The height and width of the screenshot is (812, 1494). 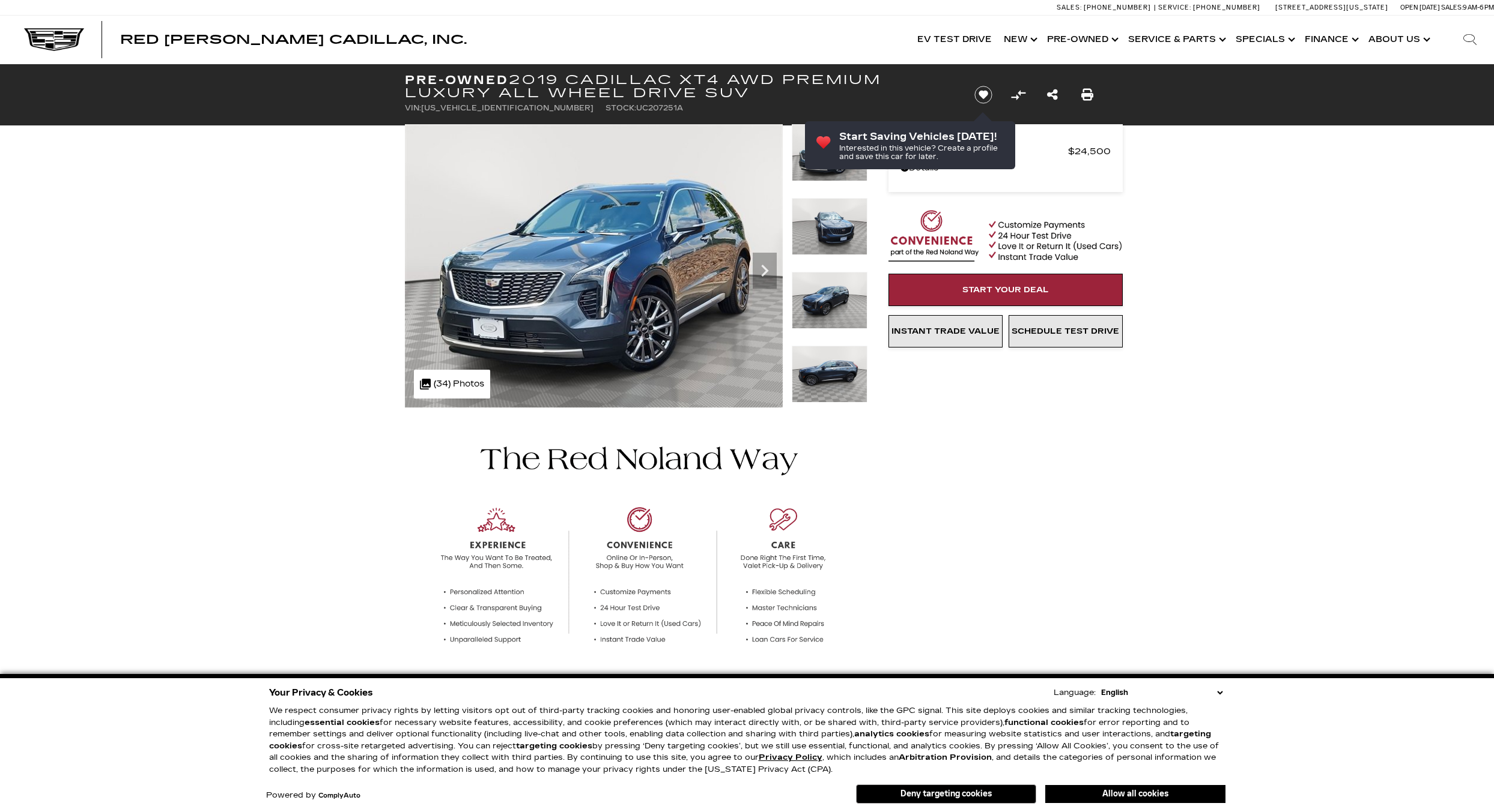 I want to click on div: (34) Photos, so click(x=451, y=384).